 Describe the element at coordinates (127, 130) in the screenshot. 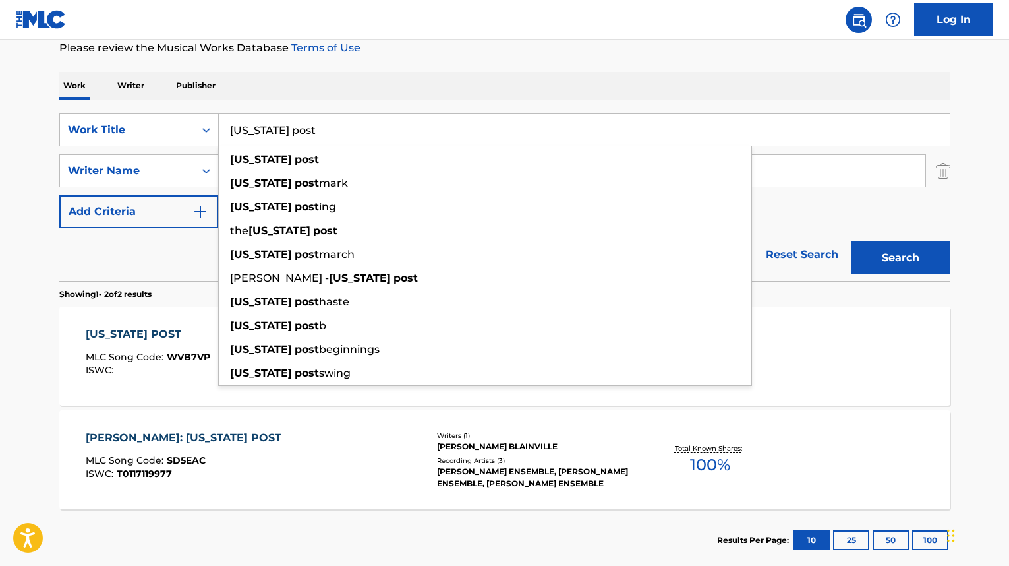

I see `div: Work Title` at that location.